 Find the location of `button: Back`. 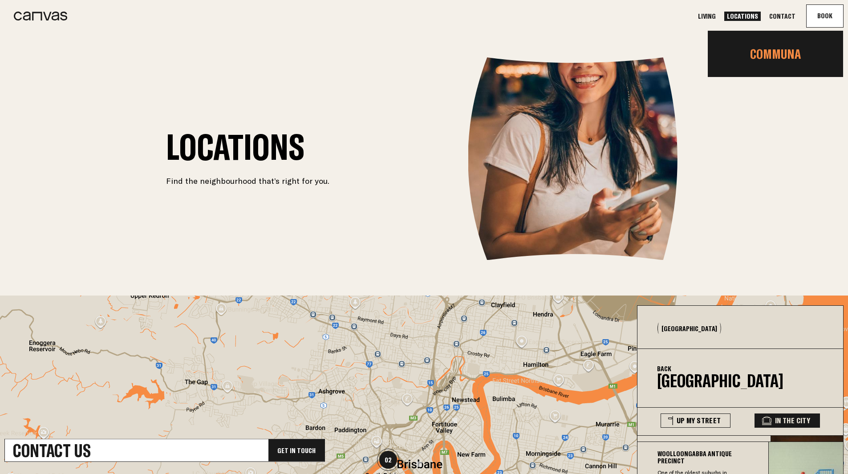

button: Back is located at coordinates (664, 369).